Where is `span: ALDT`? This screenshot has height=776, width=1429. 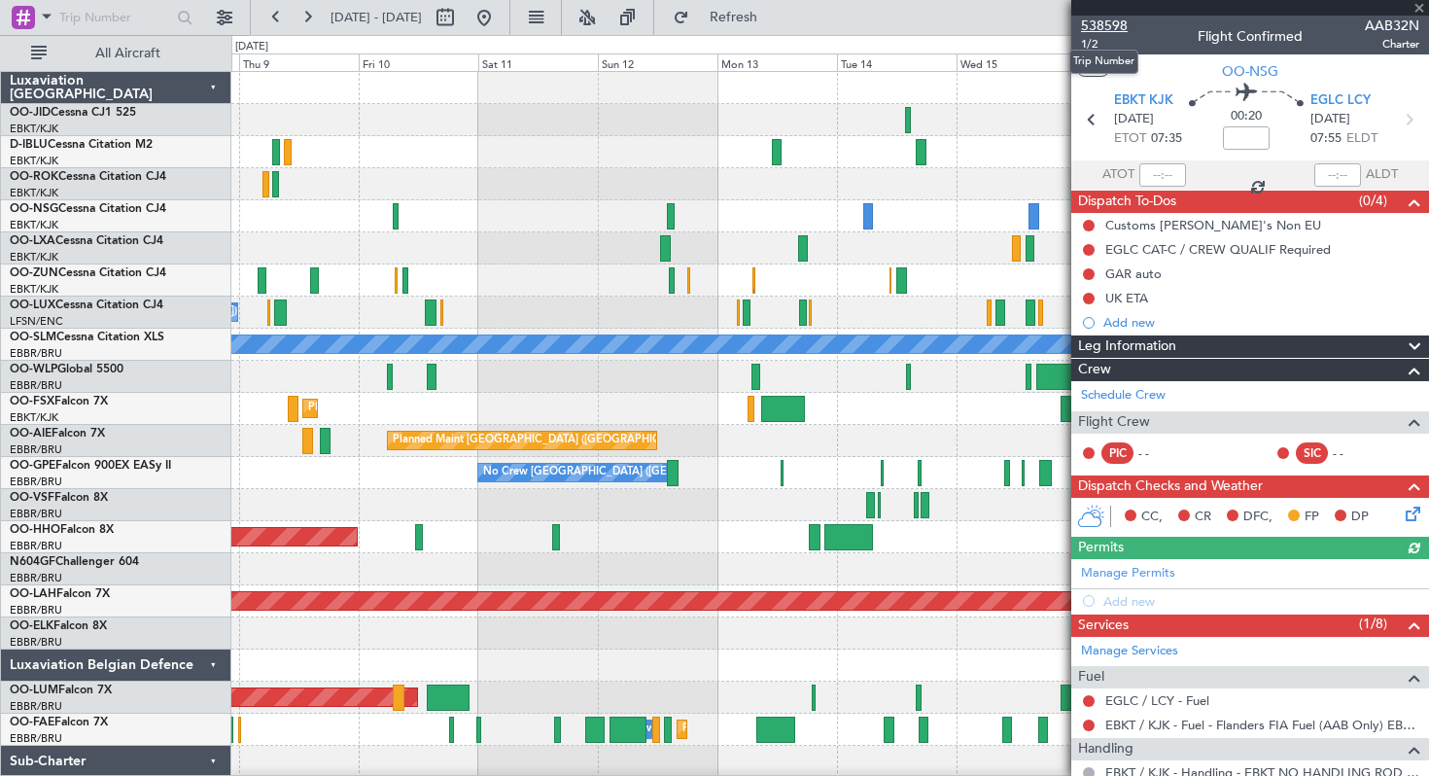
span: ALDT is located at coordinates (1381, 175).